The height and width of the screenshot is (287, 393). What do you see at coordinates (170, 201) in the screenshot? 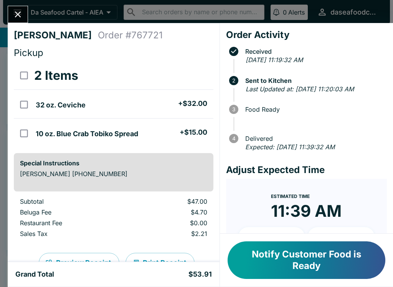
I see `p: $47.00` at bounding box center [170, 201].